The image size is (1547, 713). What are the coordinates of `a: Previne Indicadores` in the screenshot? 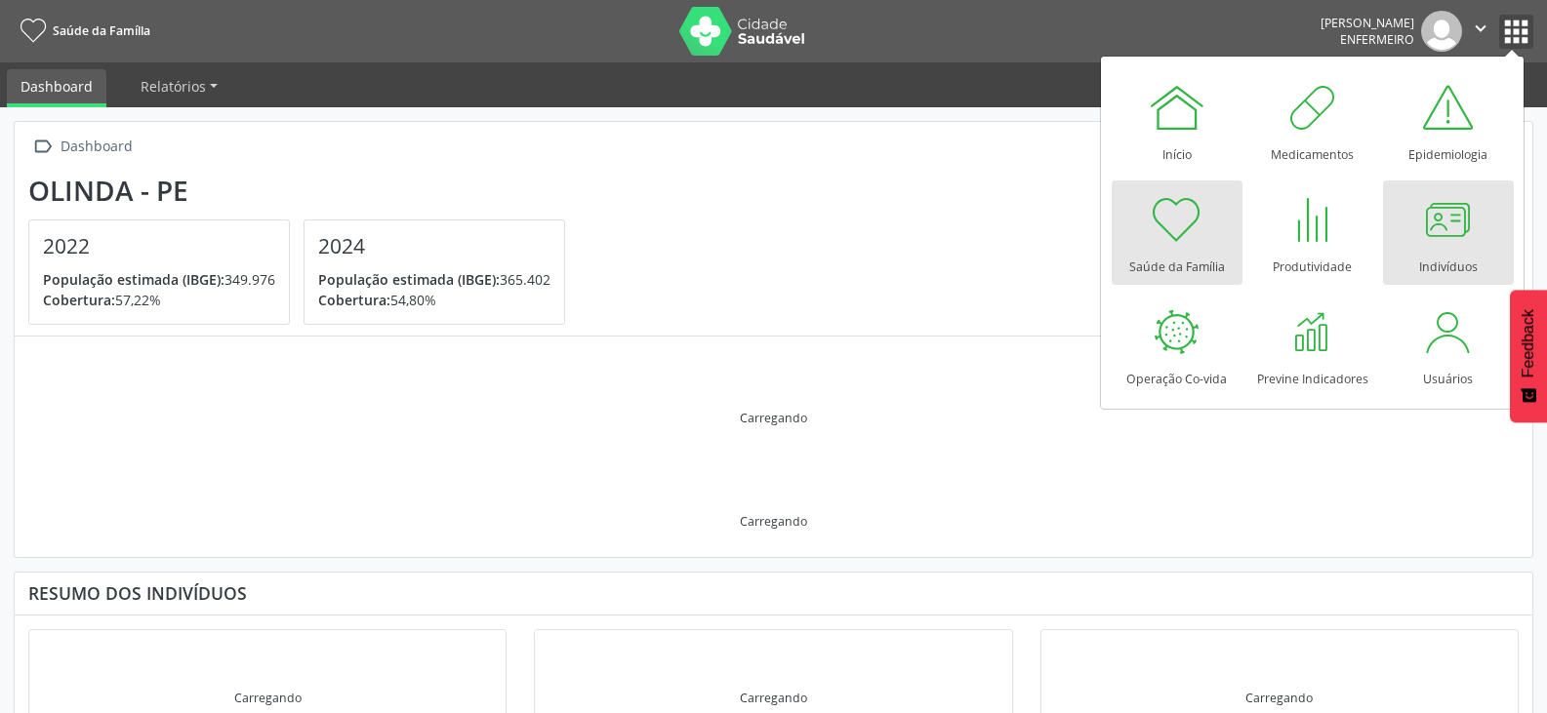 It's located at (1312, 344).